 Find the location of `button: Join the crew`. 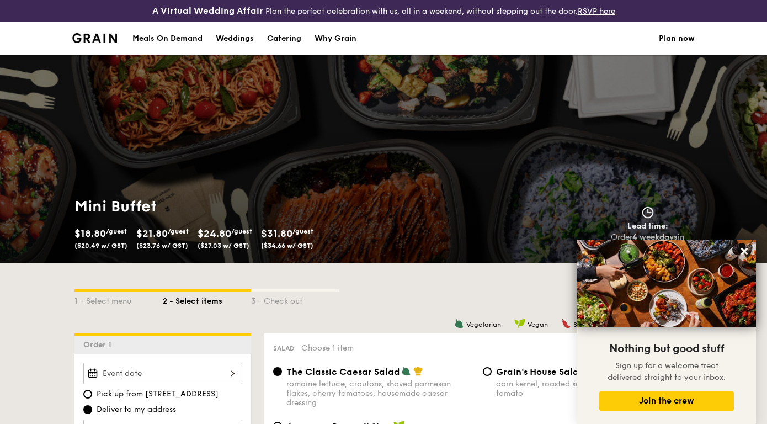

button: Join the crew is located at coordinates (666, 400).